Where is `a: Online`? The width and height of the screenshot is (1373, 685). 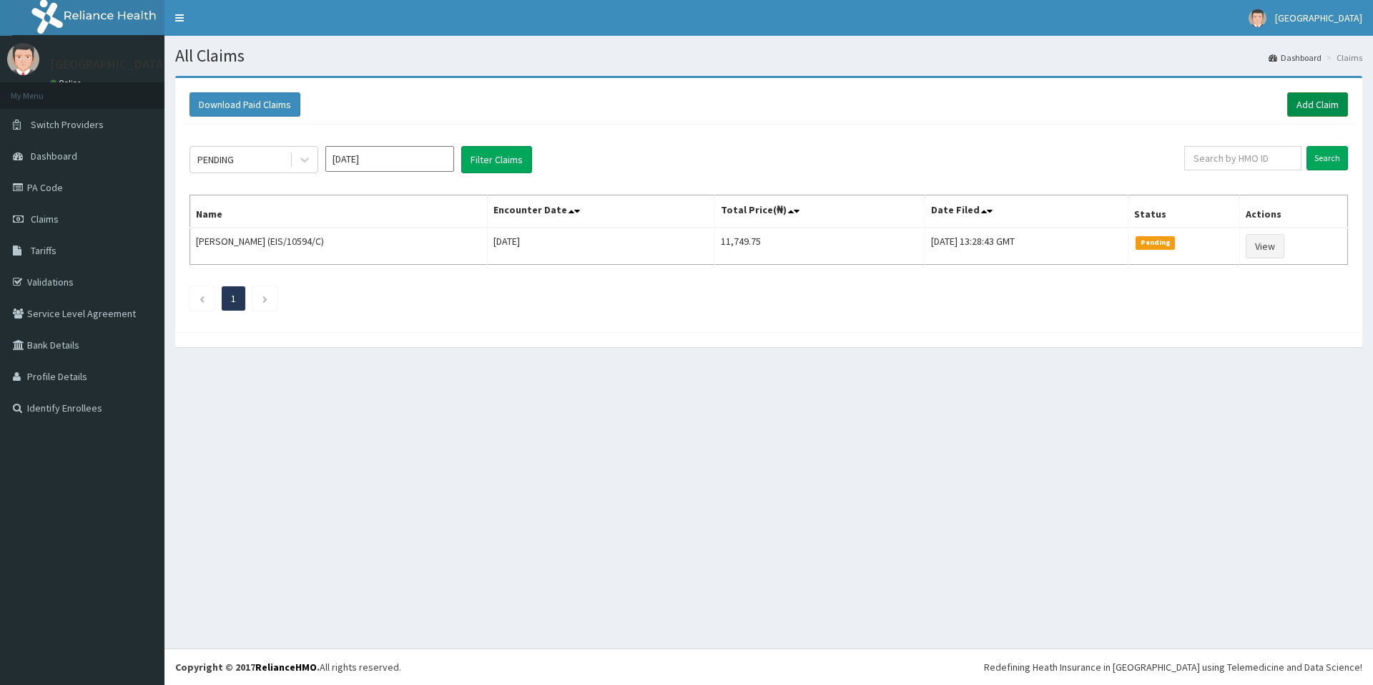
a: Online is located at coordinates (67, 83).